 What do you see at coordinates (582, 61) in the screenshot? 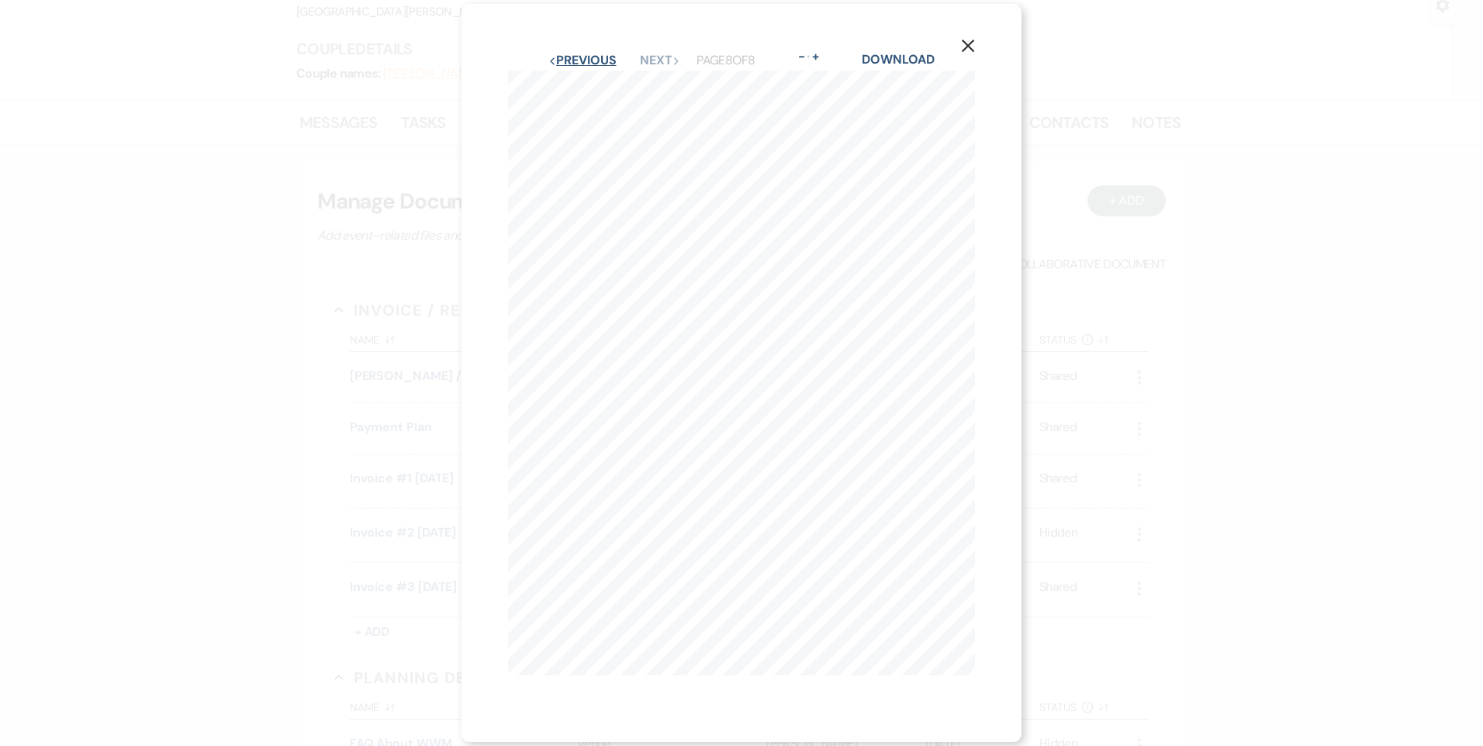
I see `button: Previous` at bounding box center [582, 61].